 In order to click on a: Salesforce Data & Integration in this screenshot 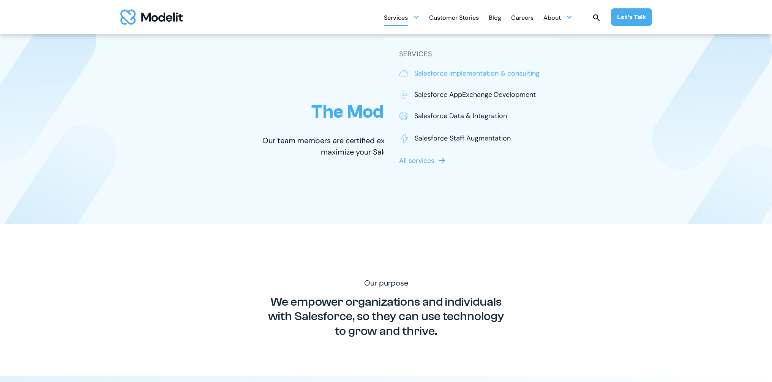, I will do `click(471, 116)`.